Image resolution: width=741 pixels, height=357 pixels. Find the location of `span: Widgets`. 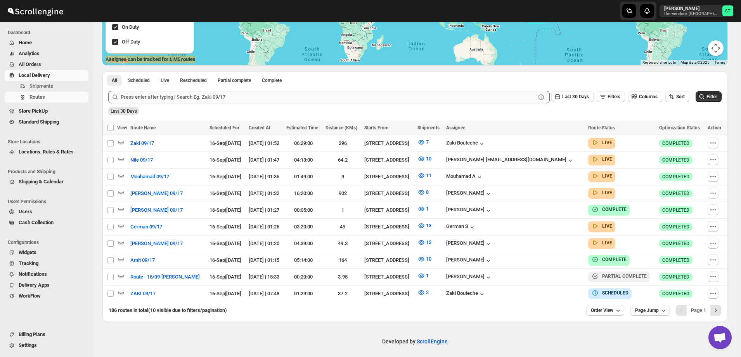

span: Widgets is located at coordinates (28, 252).